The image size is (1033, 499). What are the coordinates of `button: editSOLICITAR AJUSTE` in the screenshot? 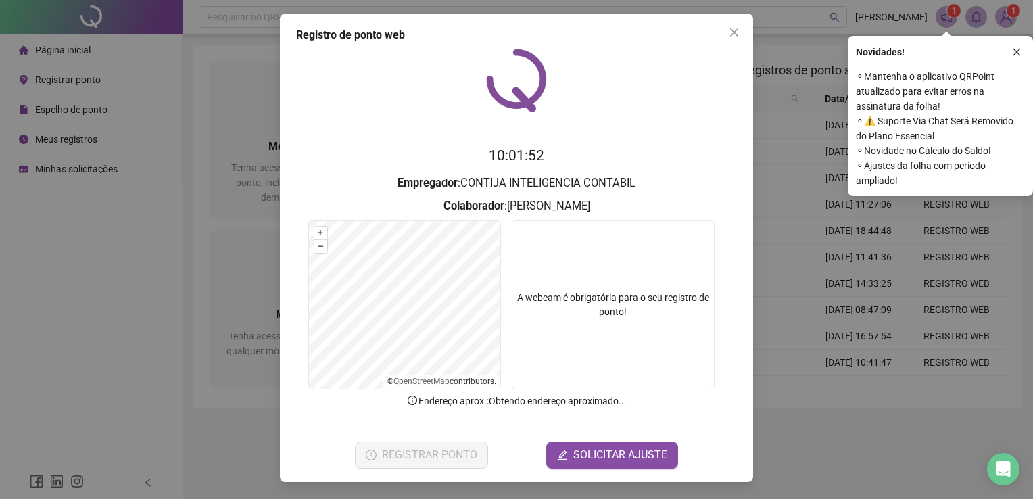 It's located at (612, 455).